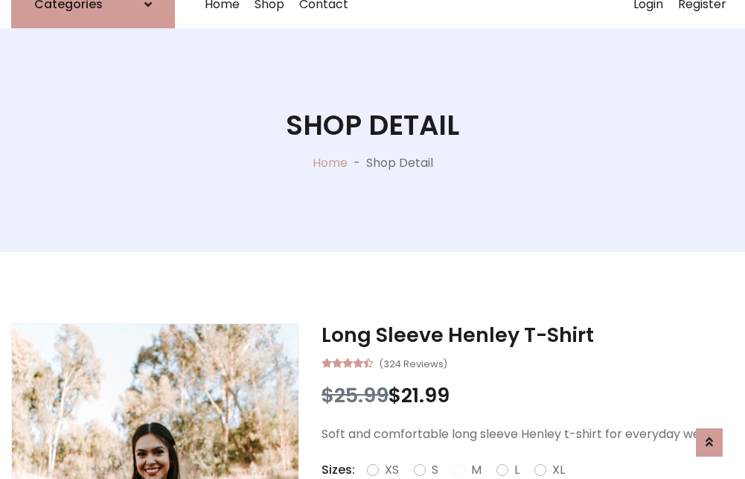 Image resolution: width=745 pixels, height=479 pixels. Describe the element at coordinates (517, 470) in the screenshot. I see `label: L` at that location.